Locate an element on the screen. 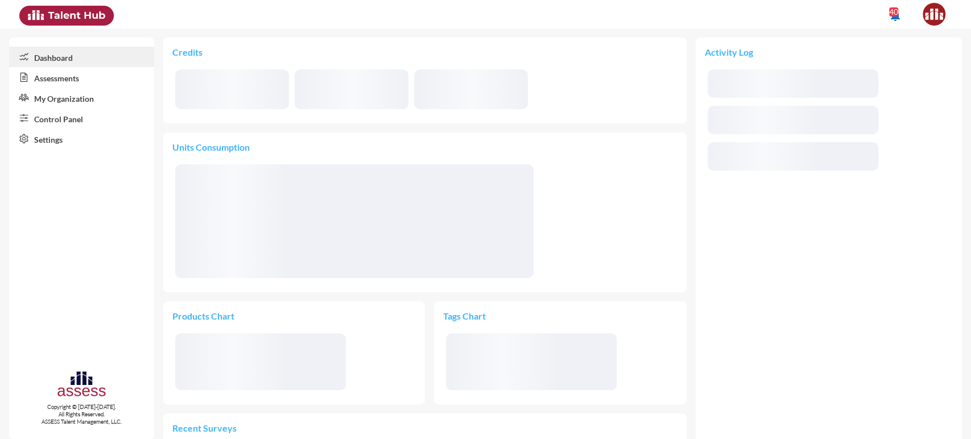 Image resolution: width=971 pixels, height=439 pixels. div: 40 is located at coordinates (894, 12).